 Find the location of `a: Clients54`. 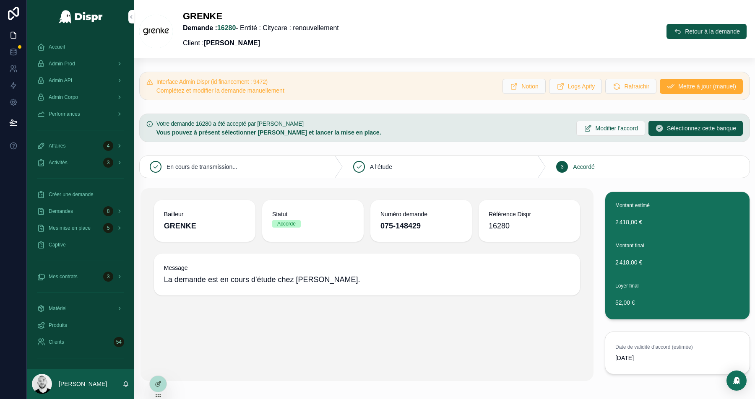

a: Clients54 is located at coordinates (81, 342).